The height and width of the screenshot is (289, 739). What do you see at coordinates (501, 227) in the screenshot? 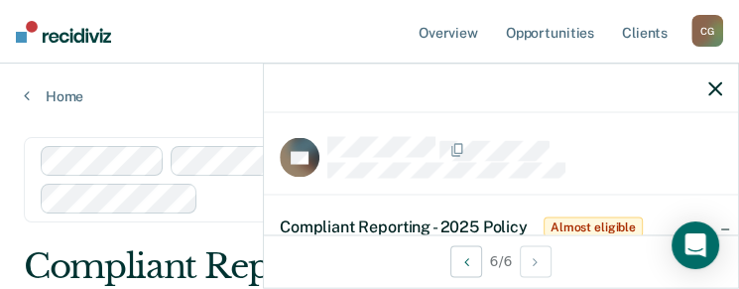
I see `div: Compliant Reporting - 2025 PolicyAlmost eligible` at bounding box center [501, 227].